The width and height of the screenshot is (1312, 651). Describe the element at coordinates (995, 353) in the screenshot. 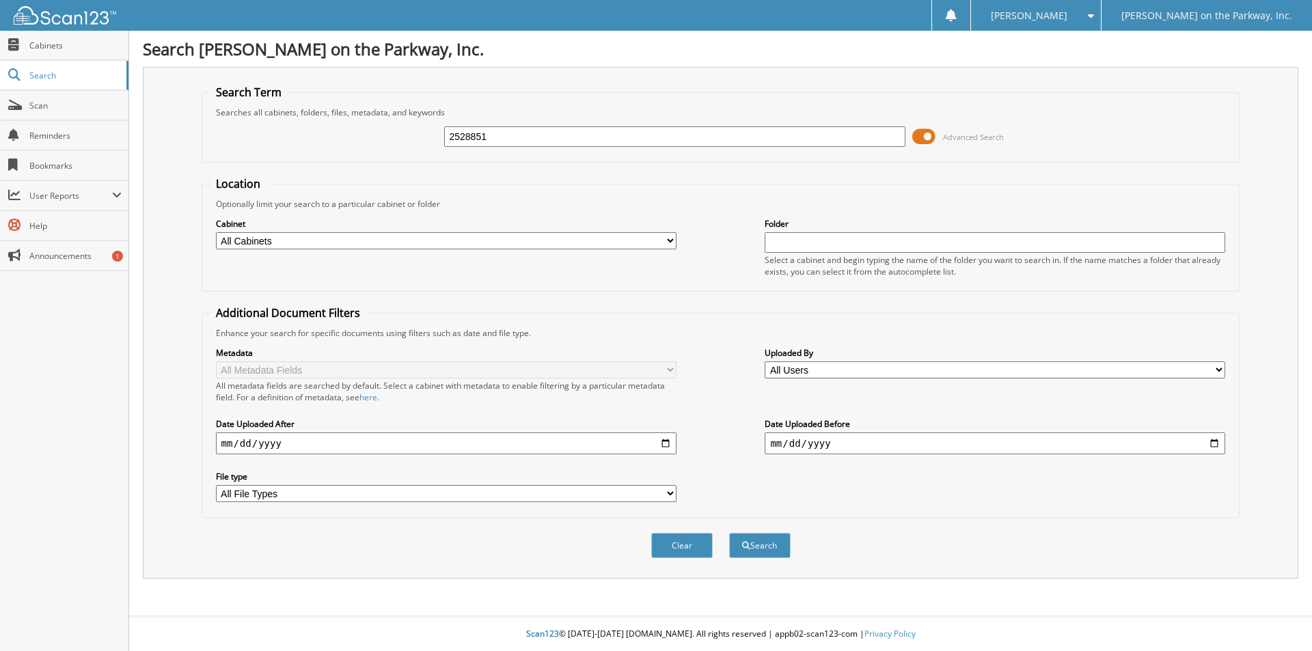

I see `label: Uploaded By` at that location.